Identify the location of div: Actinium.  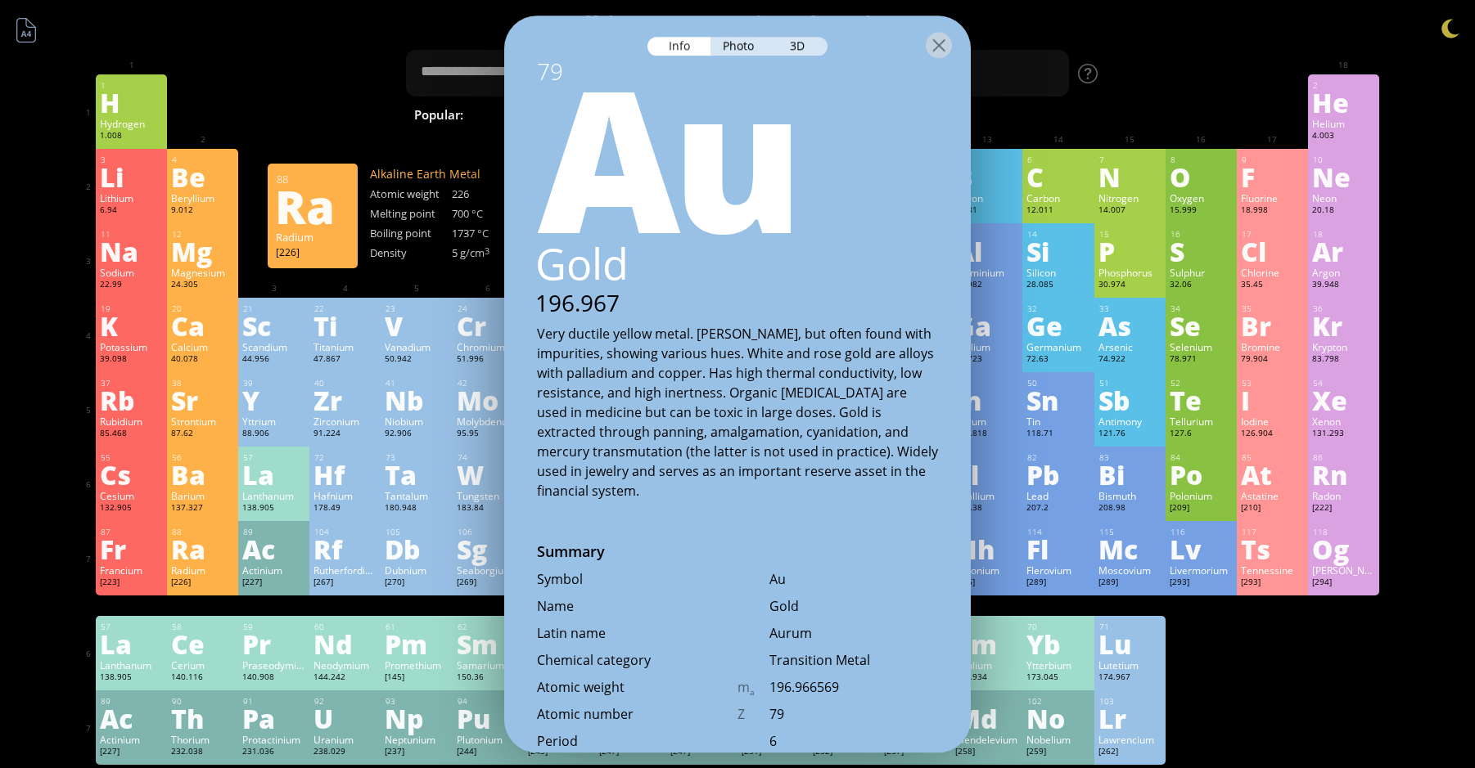
(273, 570).